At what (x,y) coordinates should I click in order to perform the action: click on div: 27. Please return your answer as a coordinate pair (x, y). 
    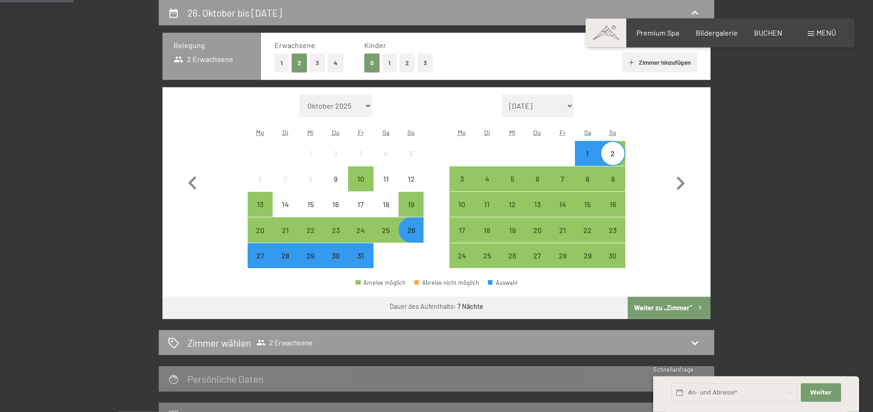
    Looking at the image, I should click on (537, 264).